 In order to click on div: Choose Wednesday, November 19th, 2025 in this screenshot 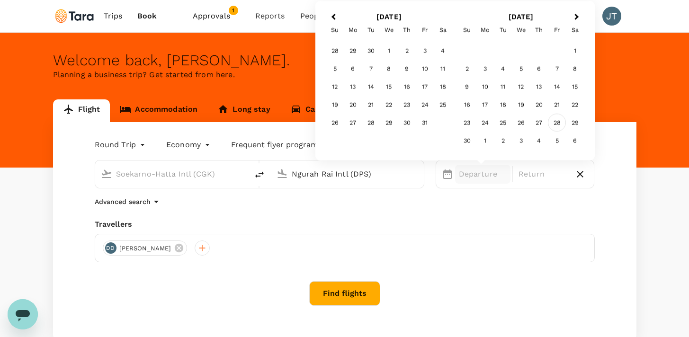, I will do `click(521, 105)`.